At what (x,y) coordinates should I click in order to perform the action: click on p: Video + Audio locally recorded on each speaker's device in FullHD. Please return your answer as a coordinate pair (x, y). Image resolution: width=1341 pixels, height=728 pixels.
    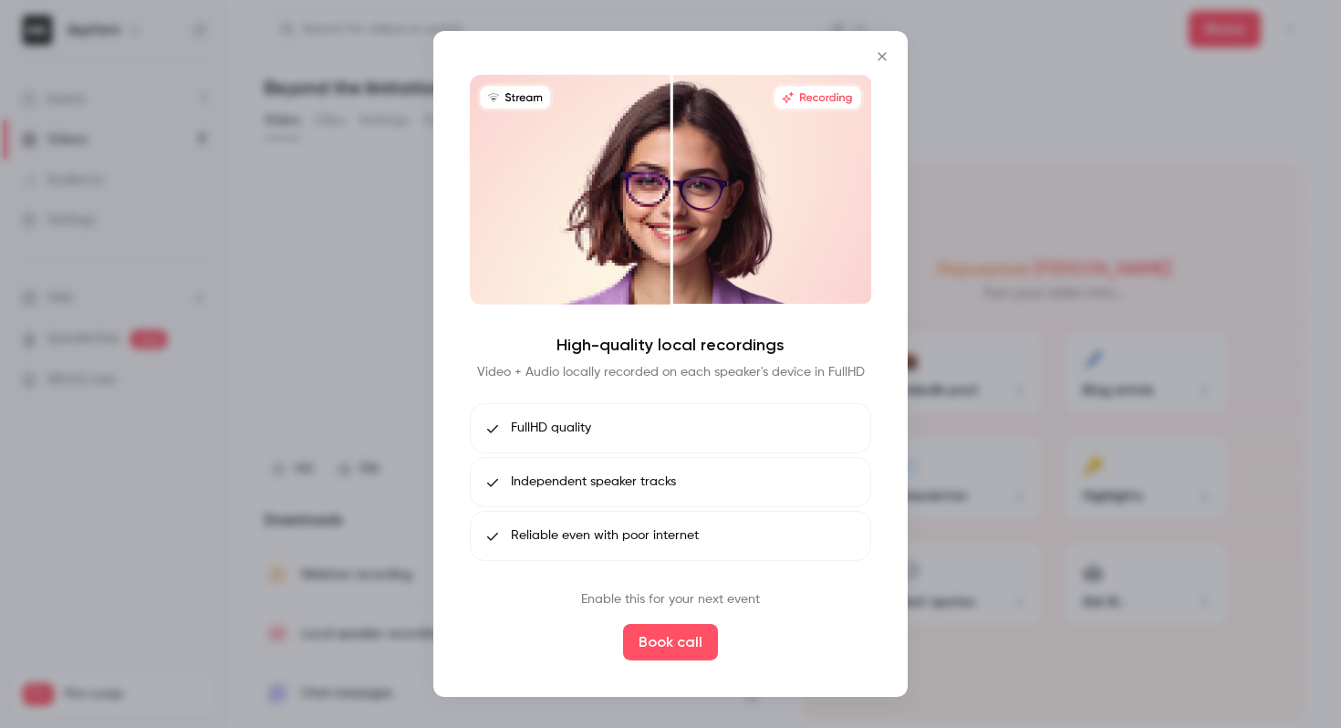
    Looking at the image, I should click on (670, 372).